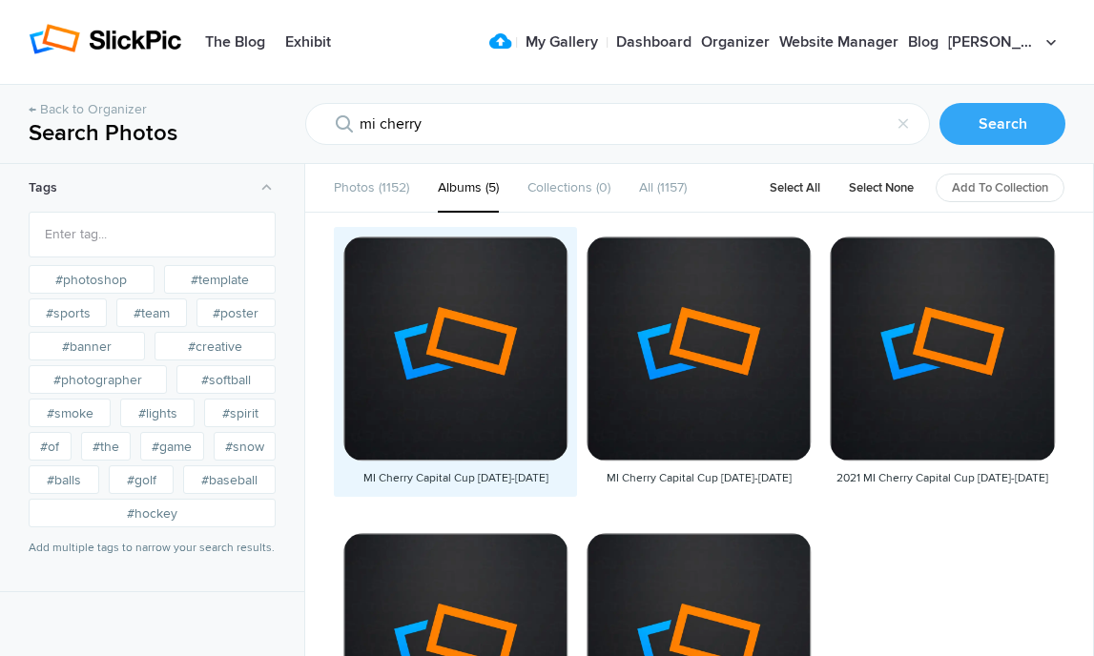  I want to click on span: #banner, so click(87, 347).